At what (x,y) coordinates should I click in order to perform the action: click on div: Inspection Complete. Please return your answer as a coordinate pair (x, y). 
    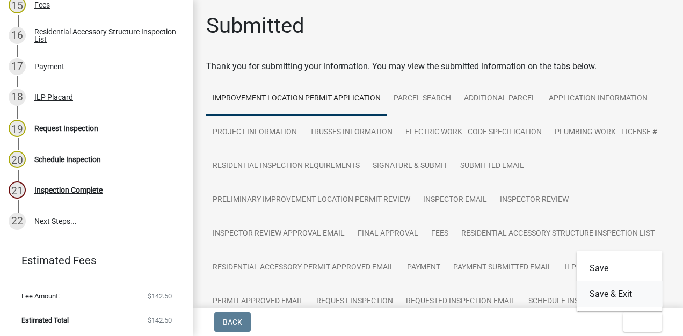
    Looking at the image, I should click on (68, 190).